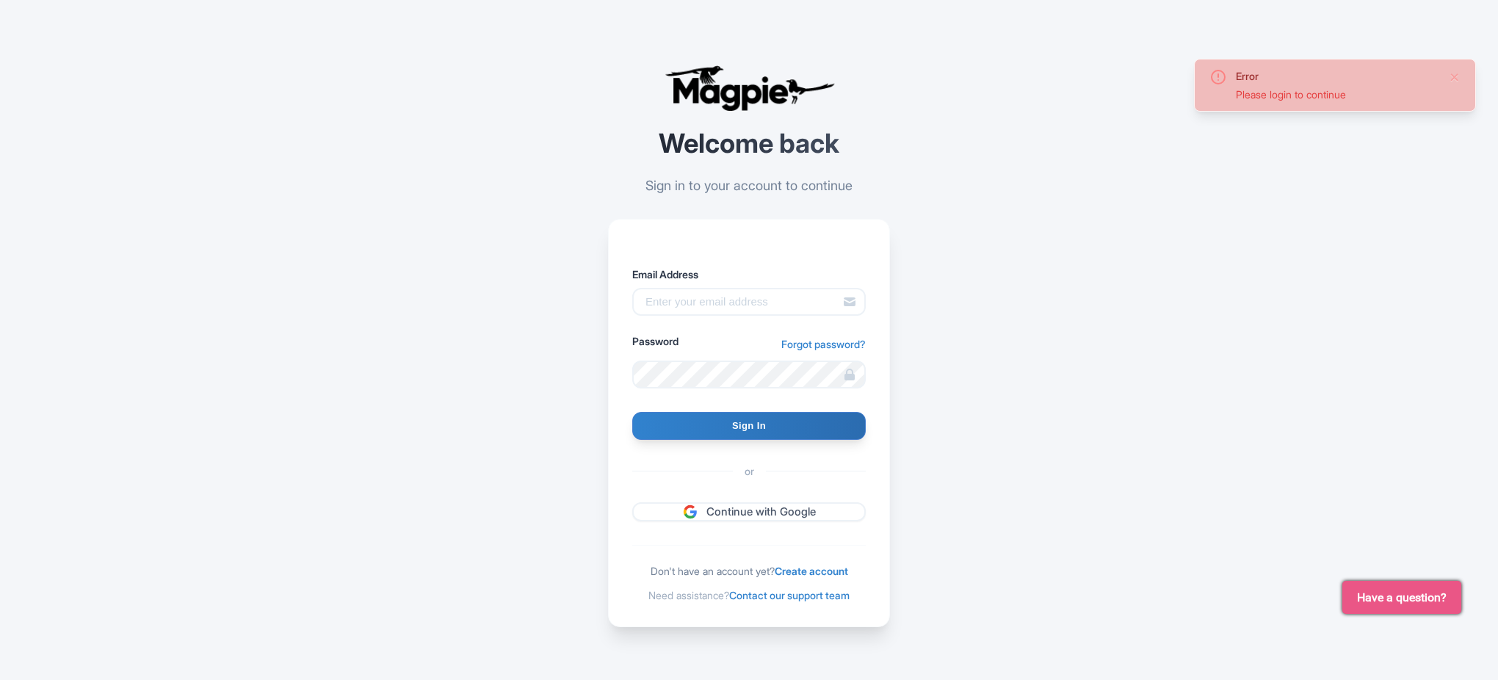 This screenshot has width=1498, height=680. What do you see at coordinates (749, 274) in the screenshot?
I see `label: Email Address` at bounding box center [749, 274].